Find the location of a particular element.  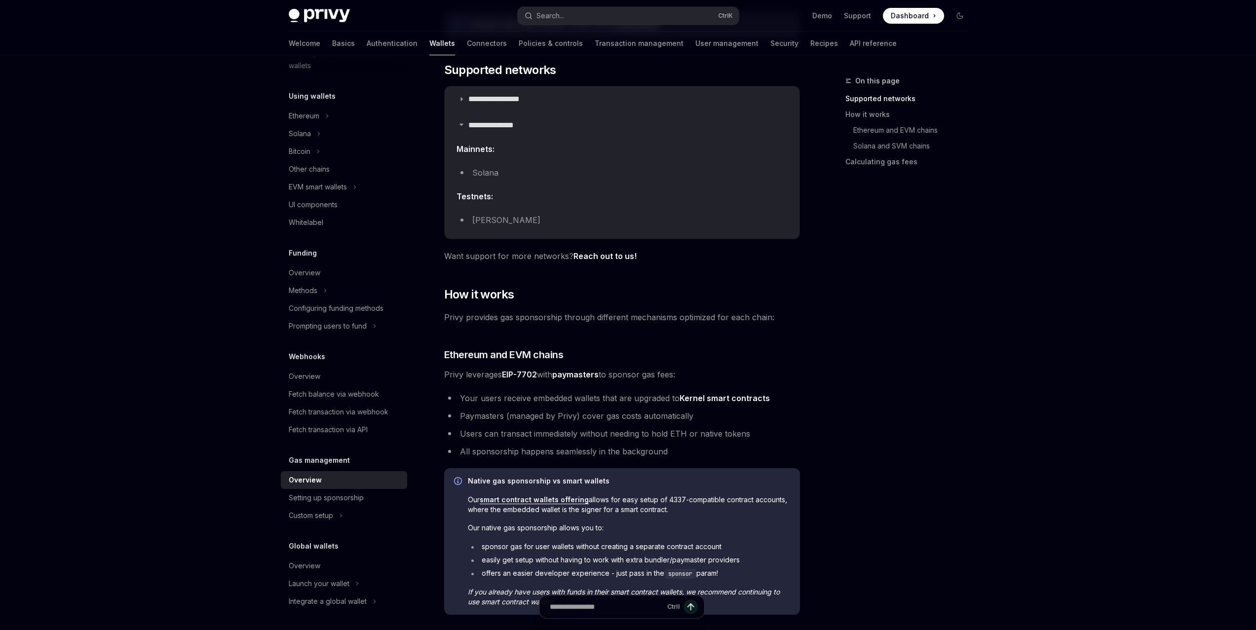

div: Fetch transaction via webhook is located at coordinates (338, 412).